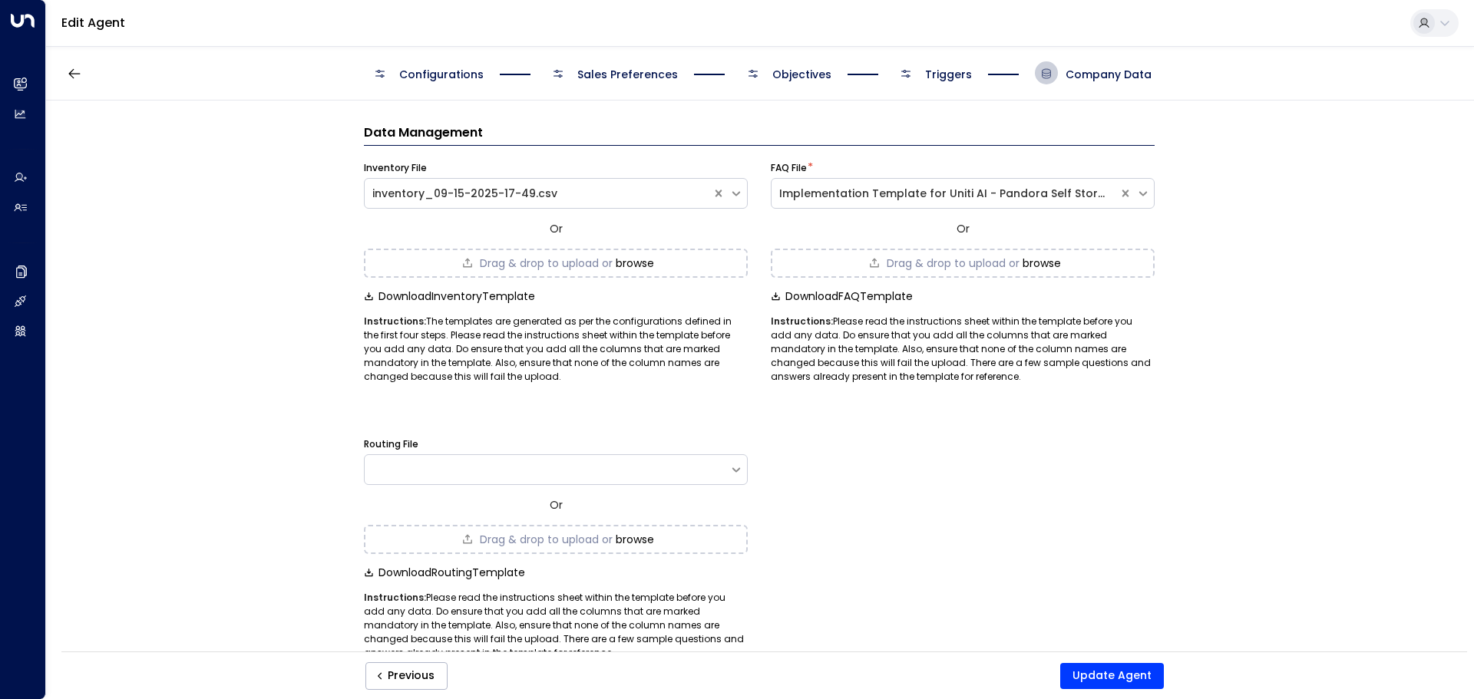  What do you see at coordinates (802, 74) in the screenshot?
I see `span: Objectives` at bounding box center [802, 74].